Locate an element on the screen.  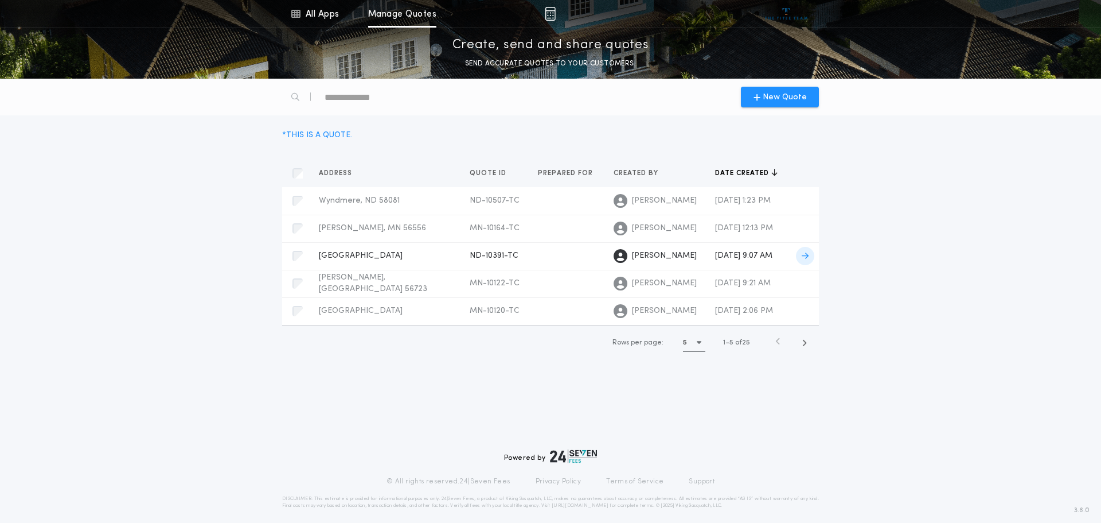
p: Create, send and share quotes is located at coordinates (551, 45).